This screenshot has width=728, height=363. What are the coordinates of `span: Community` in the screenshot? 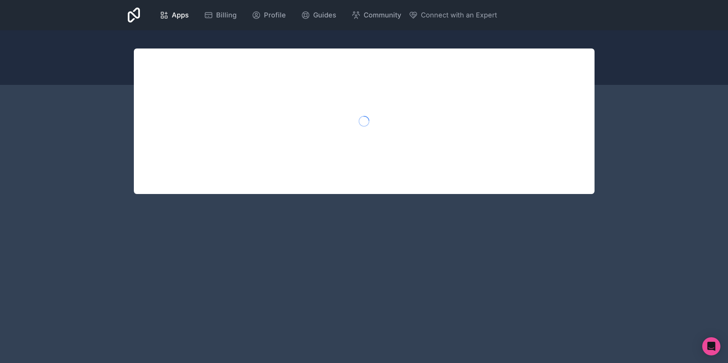 It's located at (382, 15).